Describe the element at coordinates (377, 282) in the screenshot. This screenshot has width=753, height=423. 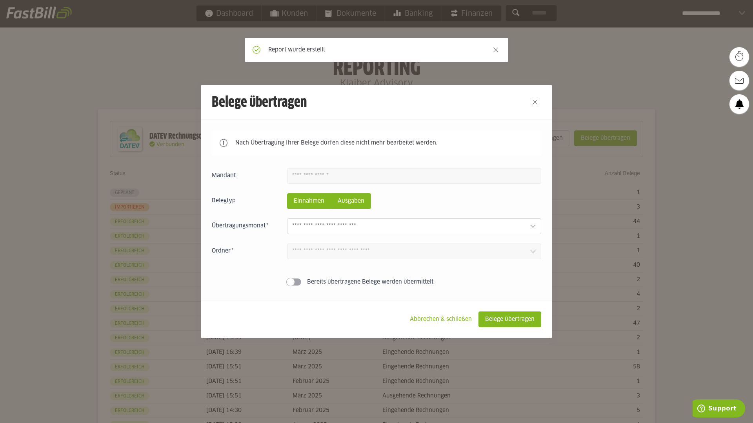
I see `sl-switch: Bereits übertragene Belege werden übermittelt` at that location.